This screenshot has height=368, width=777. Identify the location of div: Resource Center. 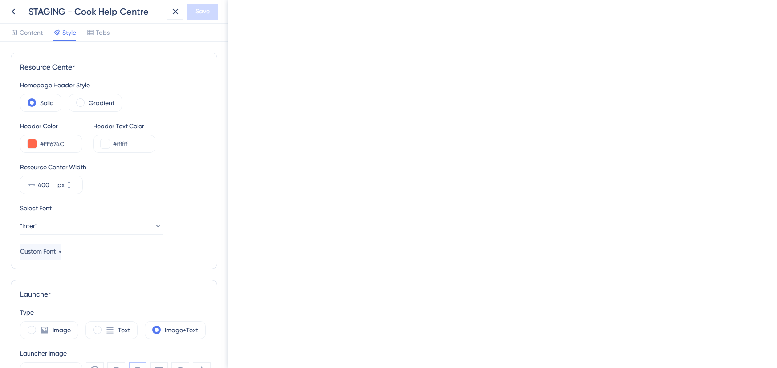
(114, 67).